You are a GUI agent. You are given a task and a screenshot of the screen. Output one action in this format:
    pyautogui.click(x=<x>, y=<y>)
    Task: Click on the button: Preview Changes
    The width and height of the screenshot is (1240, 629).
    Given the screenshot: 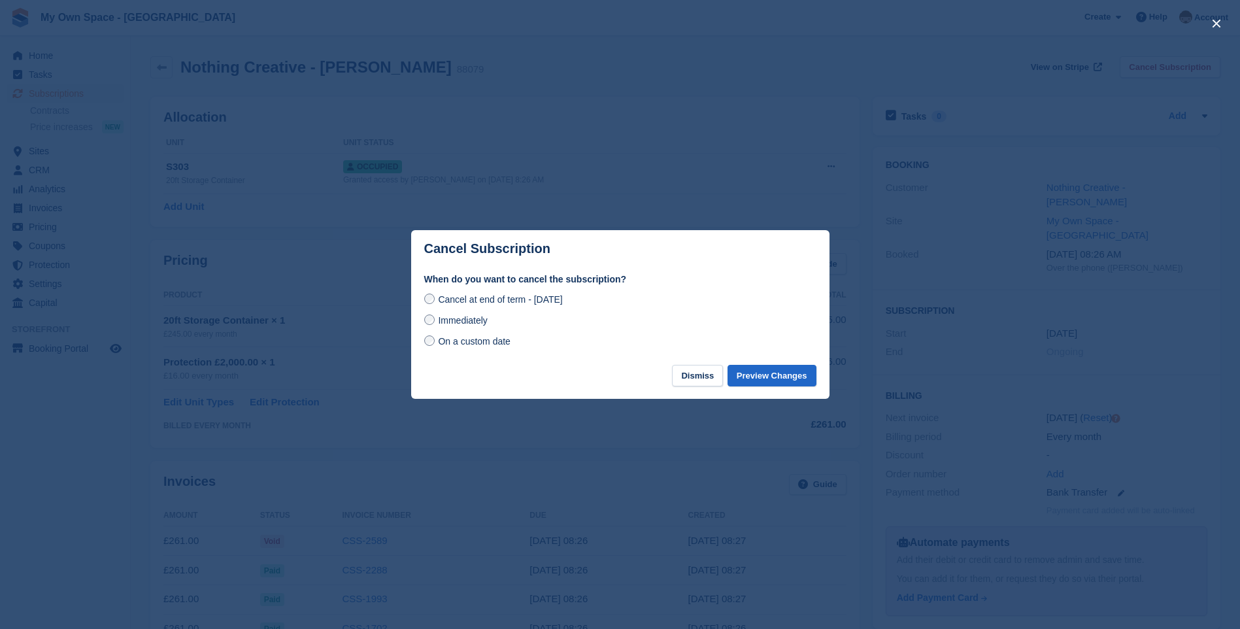 What is the action you would take?
    pyautogui.click(x=772, y=375)
    